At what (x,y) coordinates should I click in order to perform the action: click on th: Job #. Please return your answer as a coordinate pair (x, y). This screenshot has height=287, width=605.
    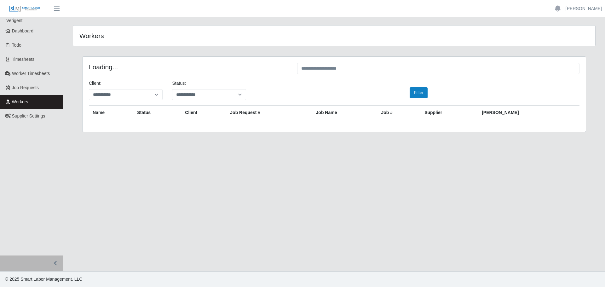
    Looking at the image, I should click on (399, 113).